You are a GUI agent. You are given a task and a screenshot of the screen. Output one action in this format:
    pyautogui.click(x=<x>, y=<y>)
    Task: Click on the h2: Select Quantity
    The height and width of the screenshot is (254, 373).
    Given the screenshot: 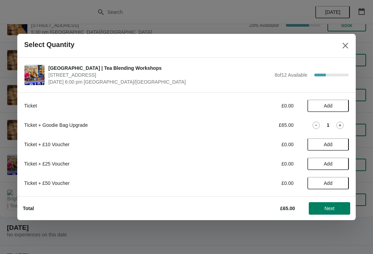 What is the action you would take?
    pyautogui.click(x=49, y=45)
    